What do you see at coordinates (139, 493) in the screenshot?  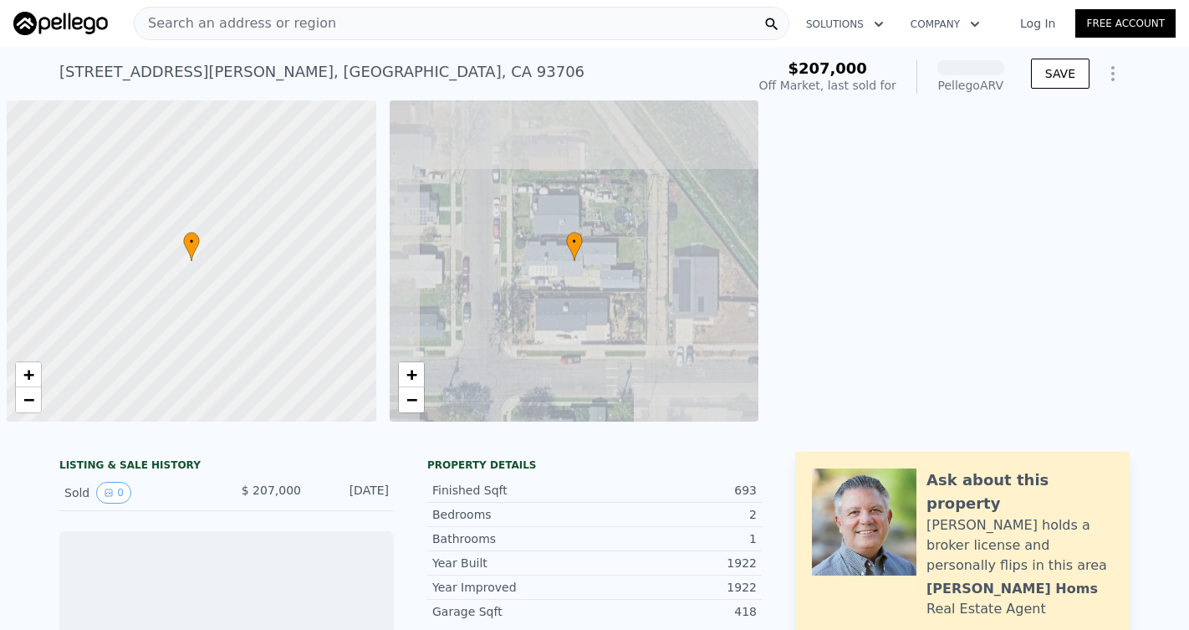 I see `div: Sold` at bounding box center [139, 493].